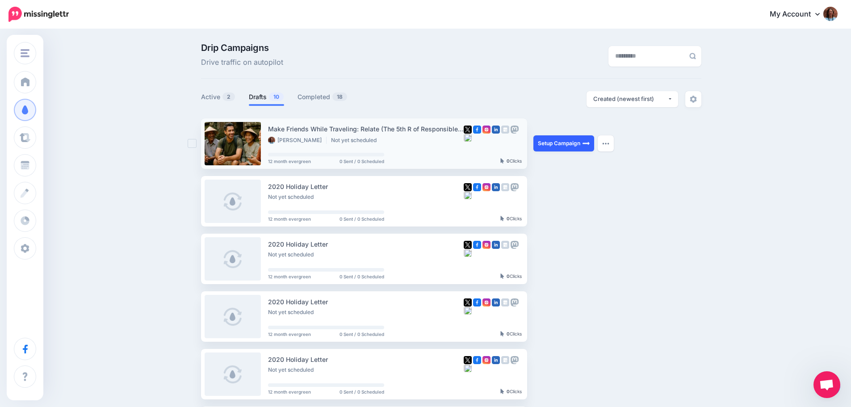  I want to click on img: menu.png, so click(25, 53).